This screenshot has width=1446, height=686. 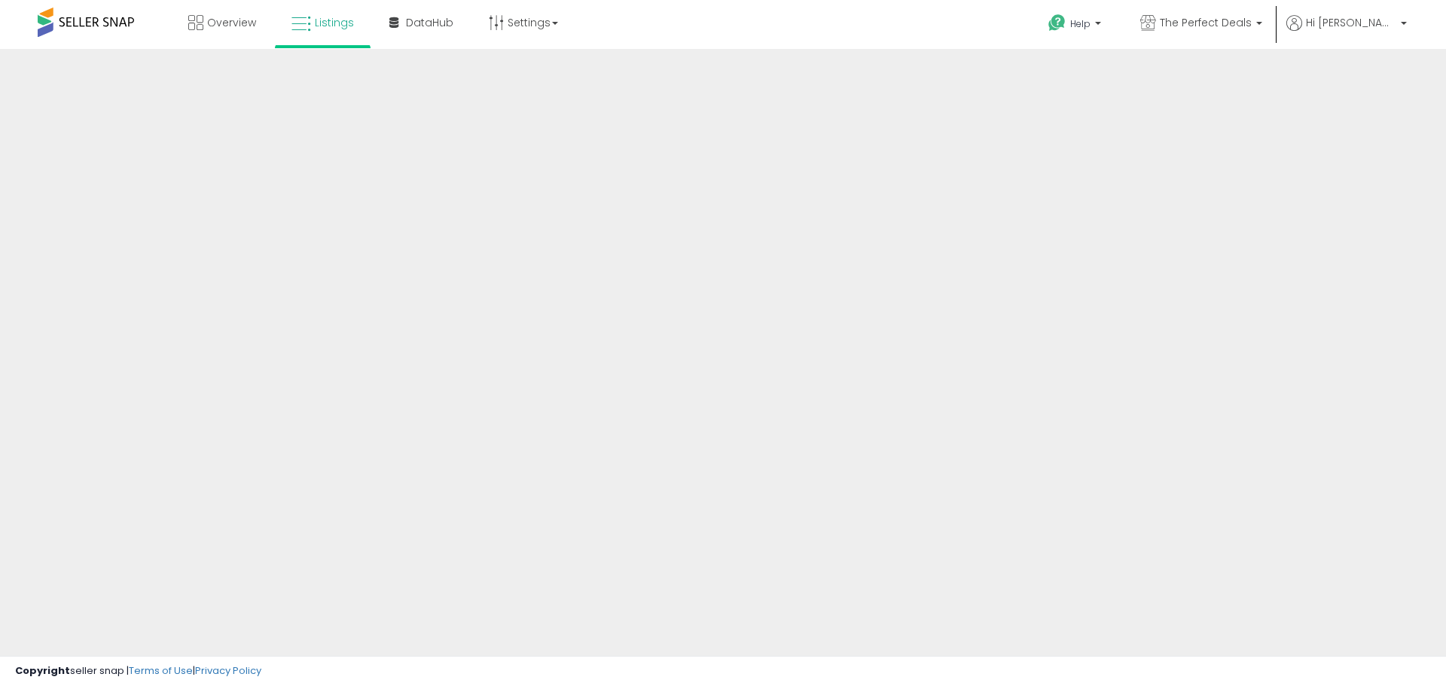 What do you see at coordinates (231, 23) in the screenshot?
I see `span: Overview` at bounding box center [231, 23].